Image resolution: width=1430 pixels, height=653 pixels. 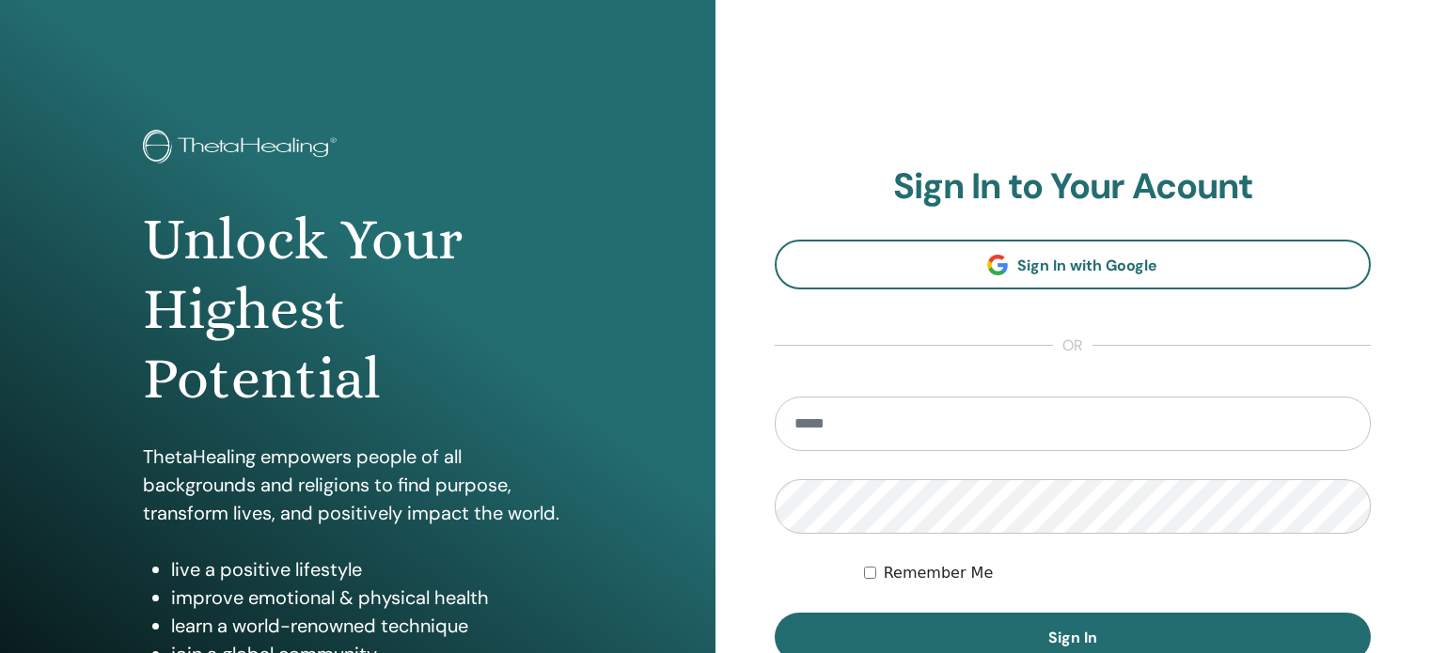 What do you see at coordinates (371, 598) in the screenshot?
I see `li: improve emotional & physical health` at bounding box center [371, 598].